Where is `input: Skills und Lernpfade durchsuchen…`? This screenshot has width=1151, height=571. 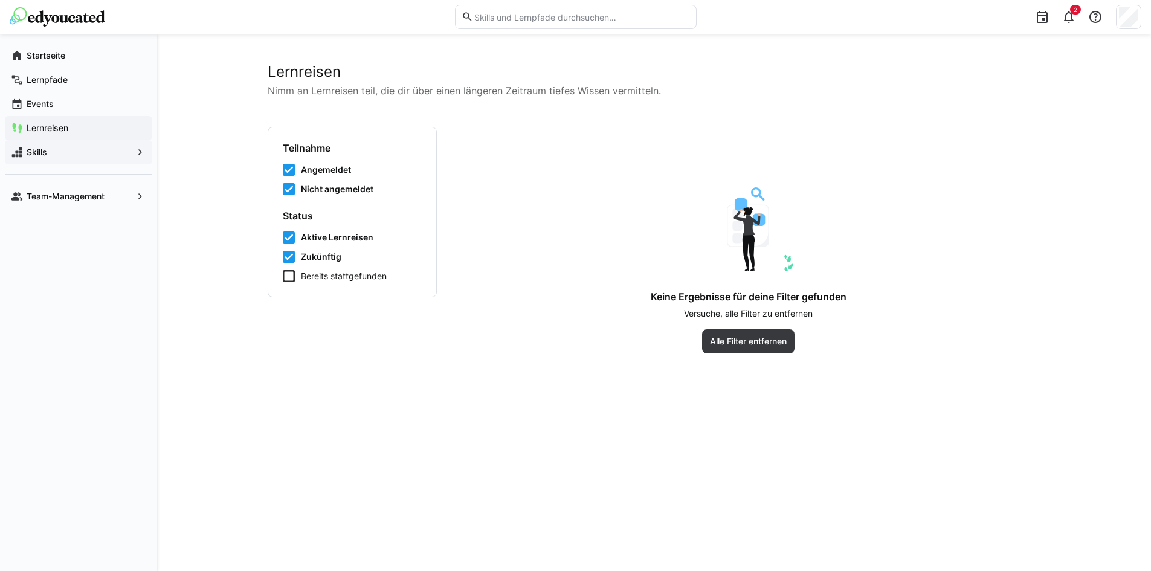 input: Skills und Lernpfade durchsuchen… is located at coordinates (581, 17).